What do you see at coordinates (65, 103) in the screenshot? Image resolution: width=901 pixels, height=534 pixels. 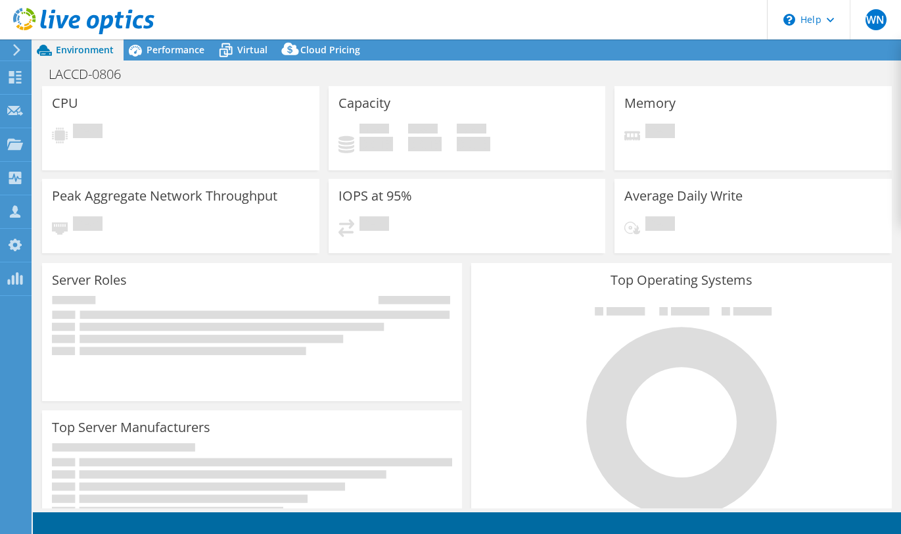 I see `h3: CPU` at bounding box center [65, 103].